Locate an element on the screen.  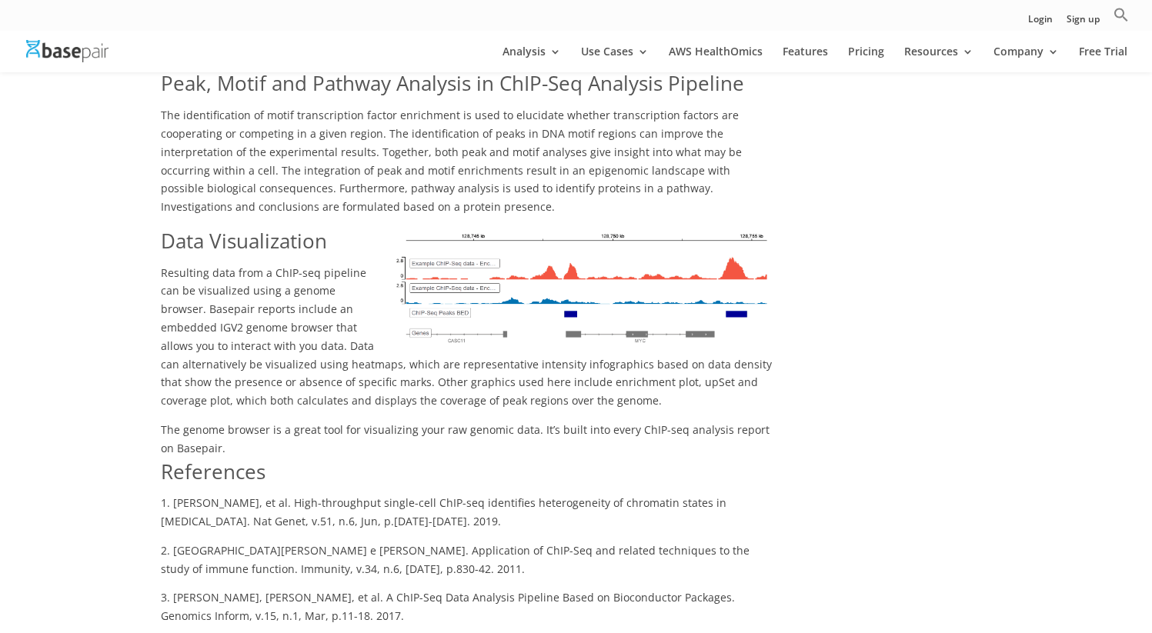
img: ChIP-Seq analysis report genome browser is located at coordinates (580, 287).